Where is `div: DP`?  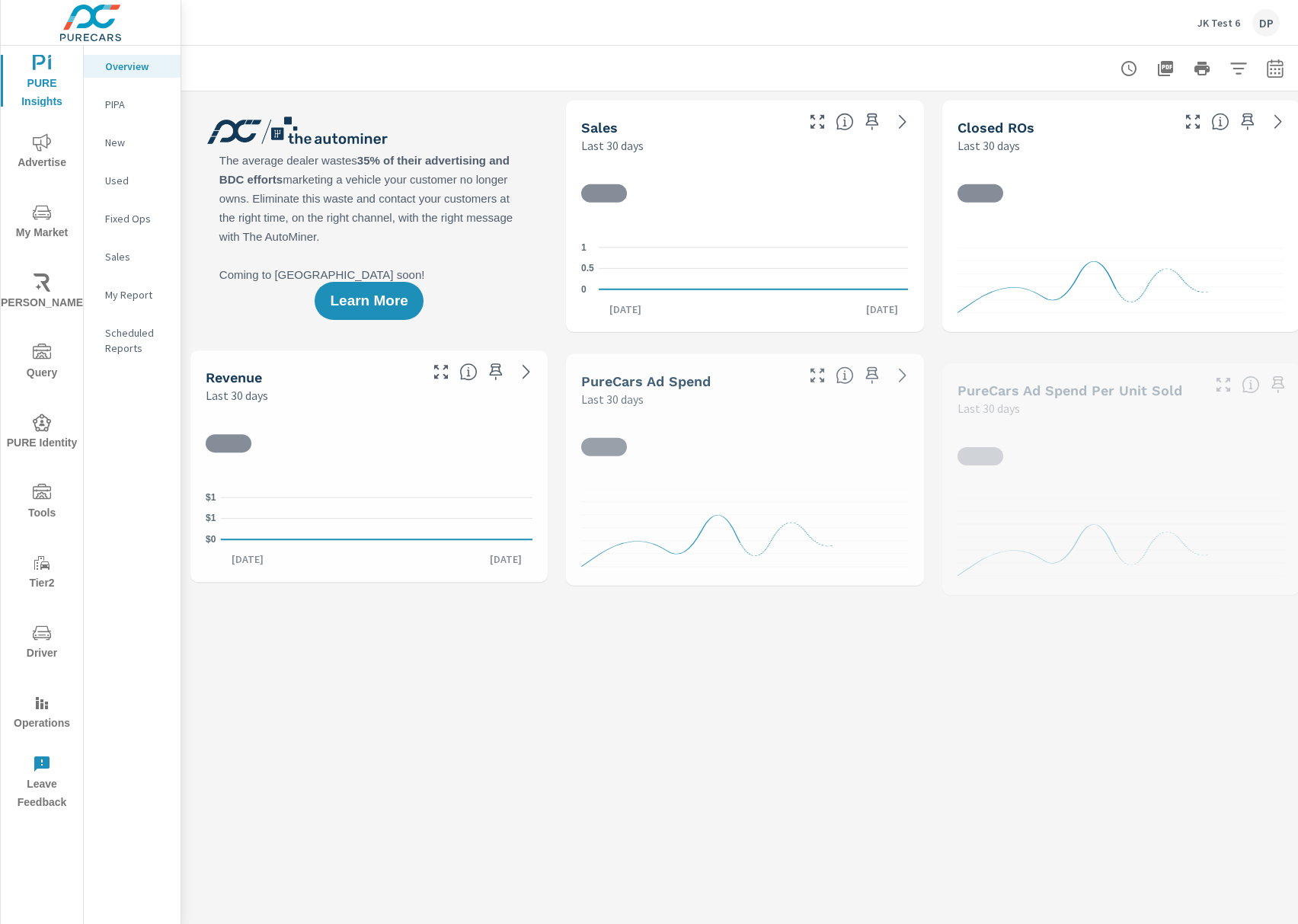
div: DP is located at coordinates (1266, 23).